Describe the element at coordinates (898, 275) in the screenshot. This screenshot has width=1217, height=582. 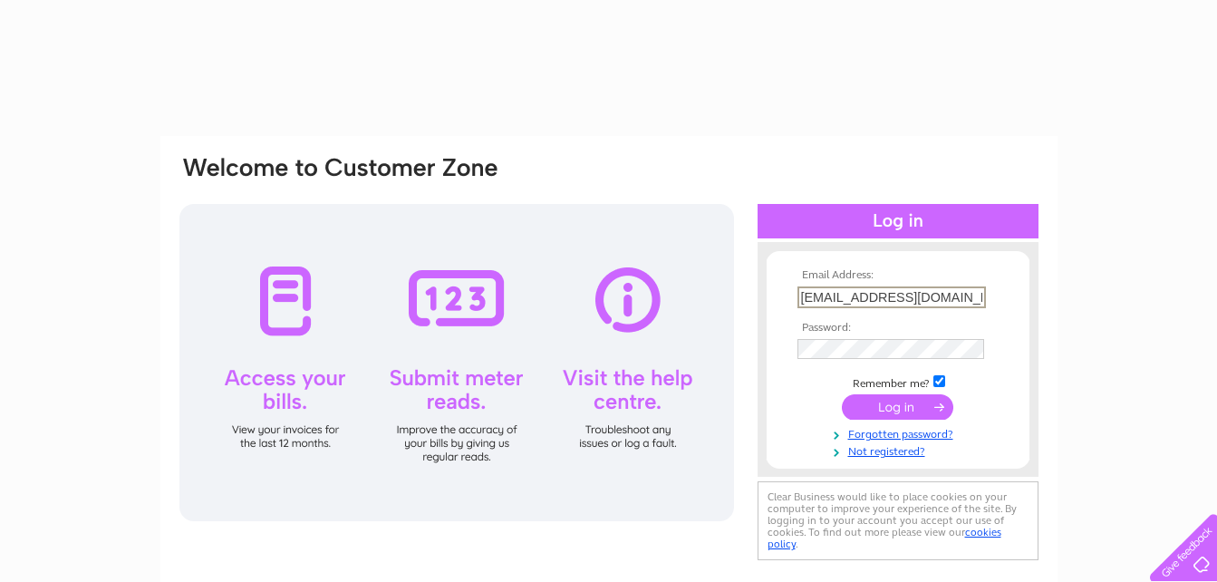
I see `th: Email Address:` at that location.